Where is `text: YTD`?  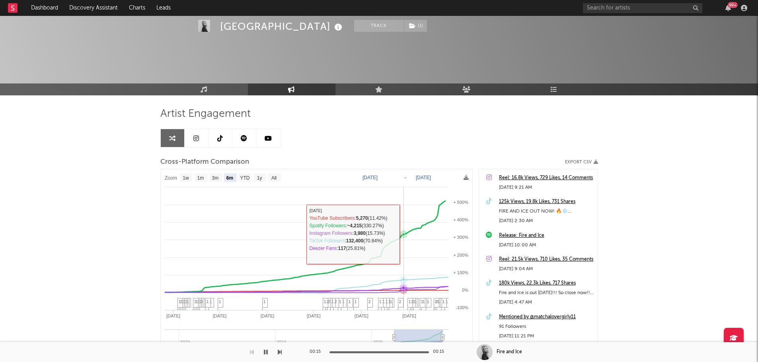
text: YTD is located at coordinates (245, 178).